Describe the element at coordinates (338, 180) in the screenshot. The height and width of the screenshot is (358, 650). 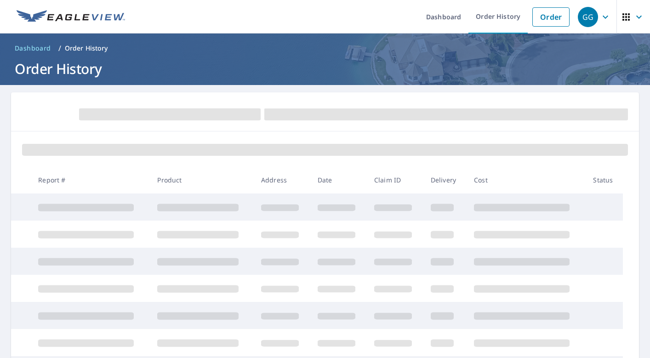
I see `th: Date` at that location.